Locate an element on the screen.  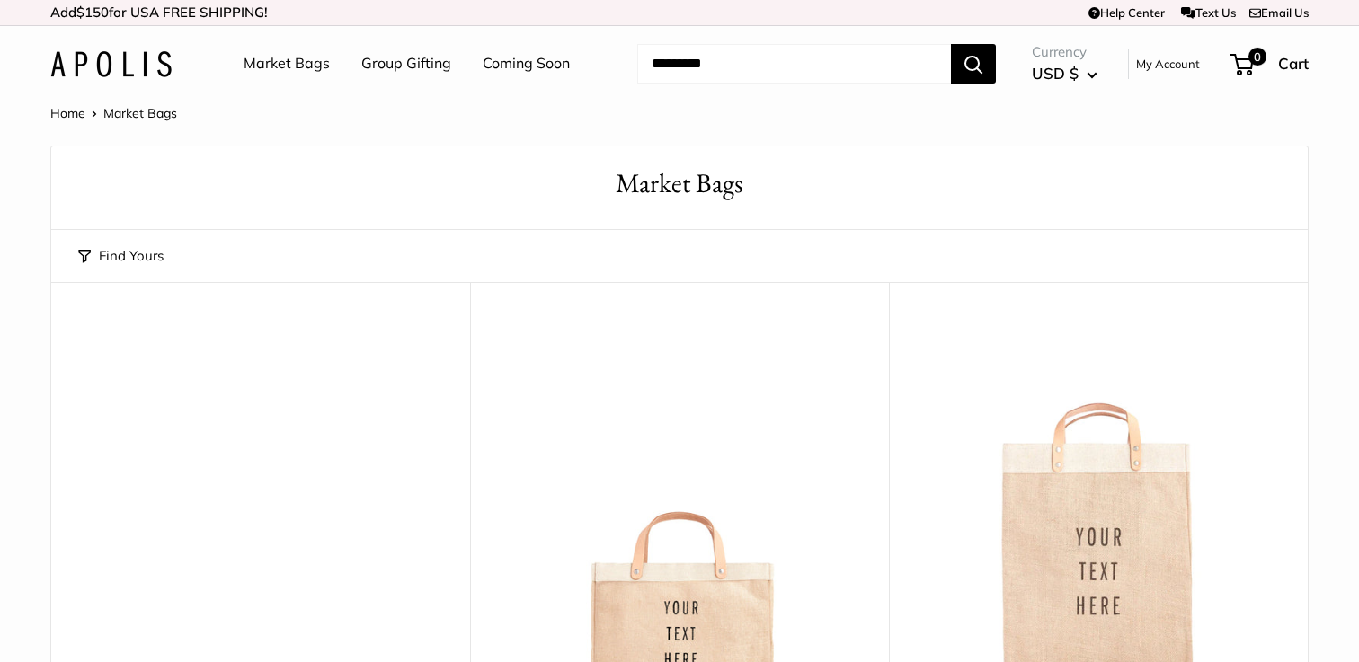
a: 0 Cart is located at coordinates (1270, 64).